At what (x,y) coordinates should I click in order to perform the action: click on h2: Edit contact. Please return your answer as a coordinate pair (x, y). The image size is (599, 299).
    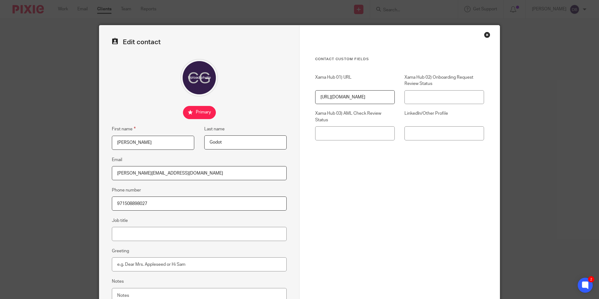
    Looking at the image, I should click on (199, 42).